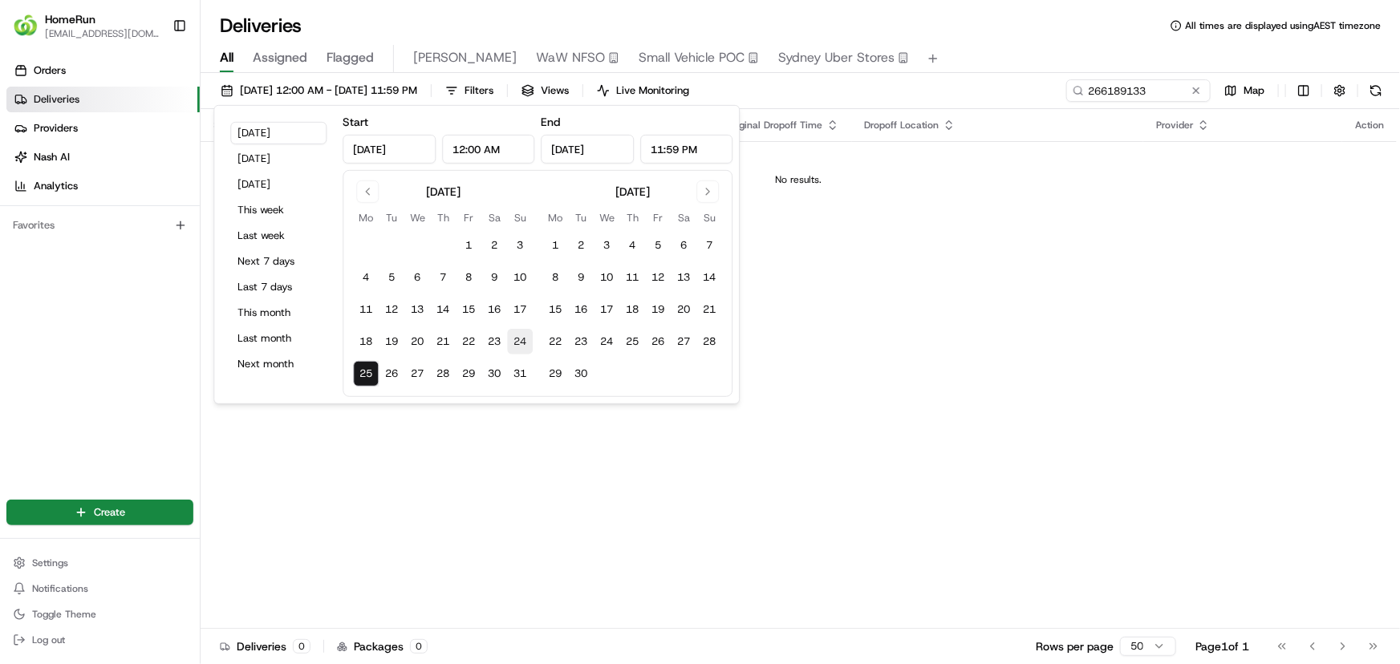 The width and height of the screenshot is (1400, 664). I want to click on span: Live Monitoring, so click(652, 91).